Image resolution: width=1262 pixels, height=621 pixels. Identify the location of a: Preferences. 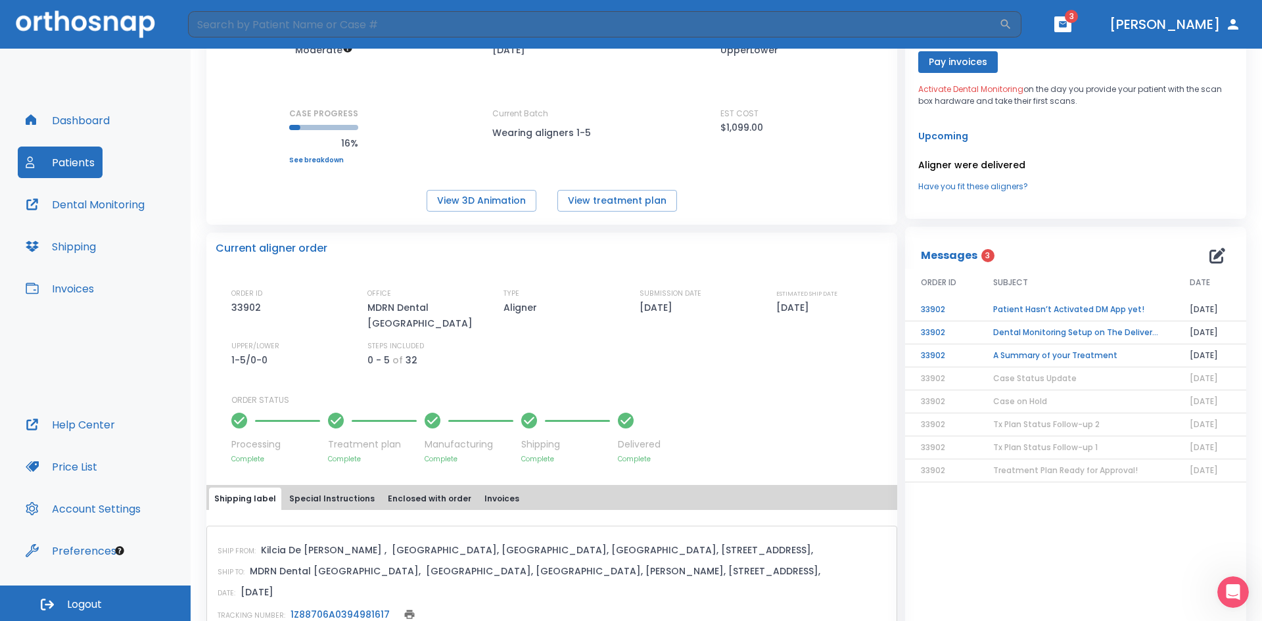
(71, 551).